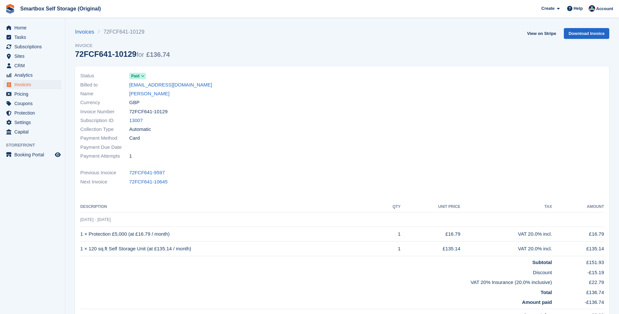 The width and height of the screenshot is (619, 314). I want to click on span: £136.74, so click(158, 55).